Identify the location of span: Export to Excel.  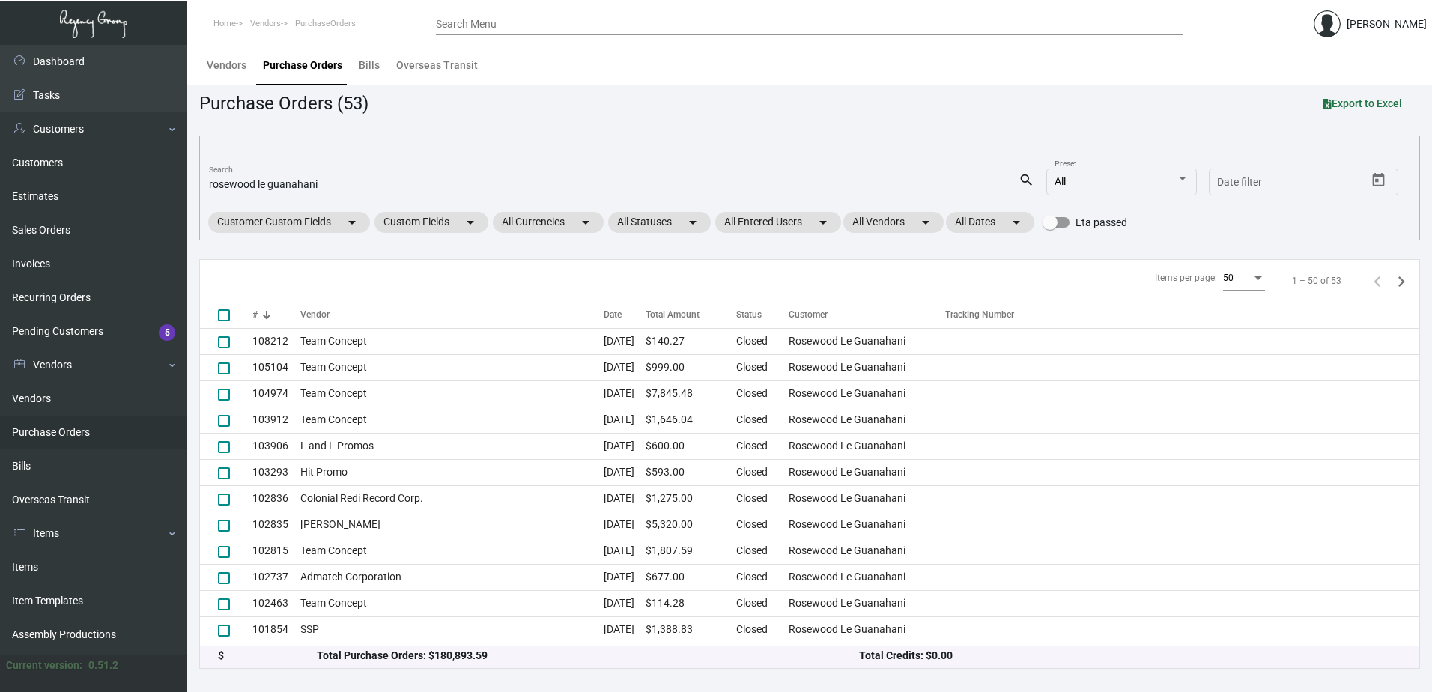
(1363, 103).